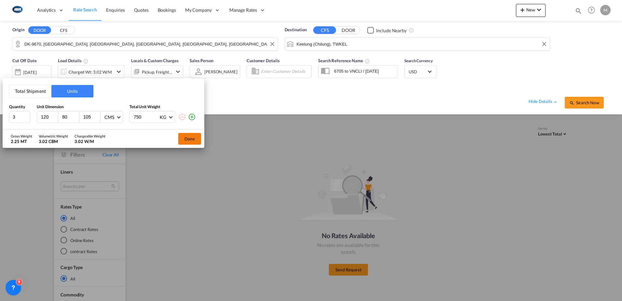  I want to click on input: L, so click(49, 117).